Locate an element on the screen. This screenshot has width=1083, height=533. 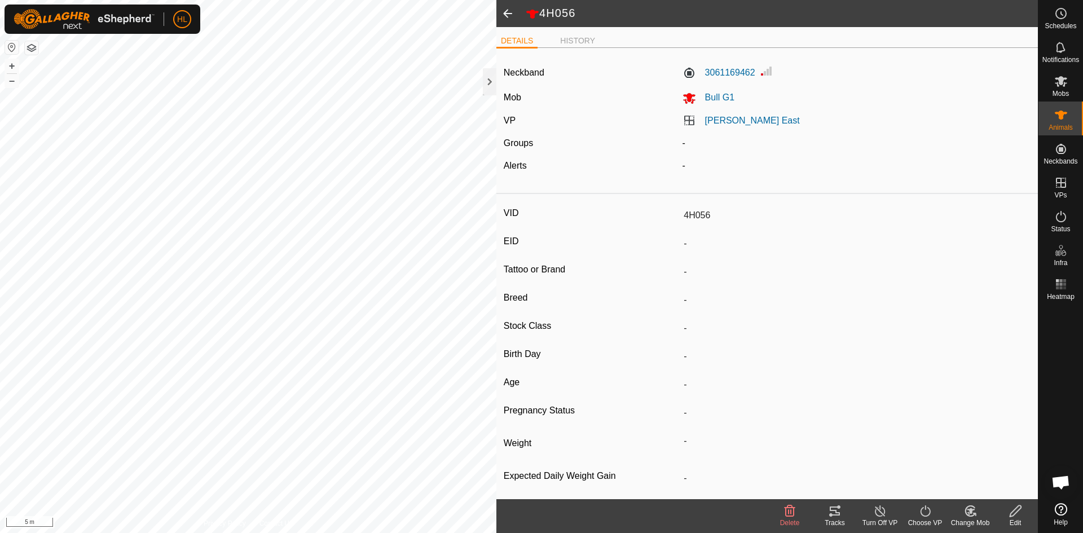
div: Turn Off VP is located at coordinates (880, 523).